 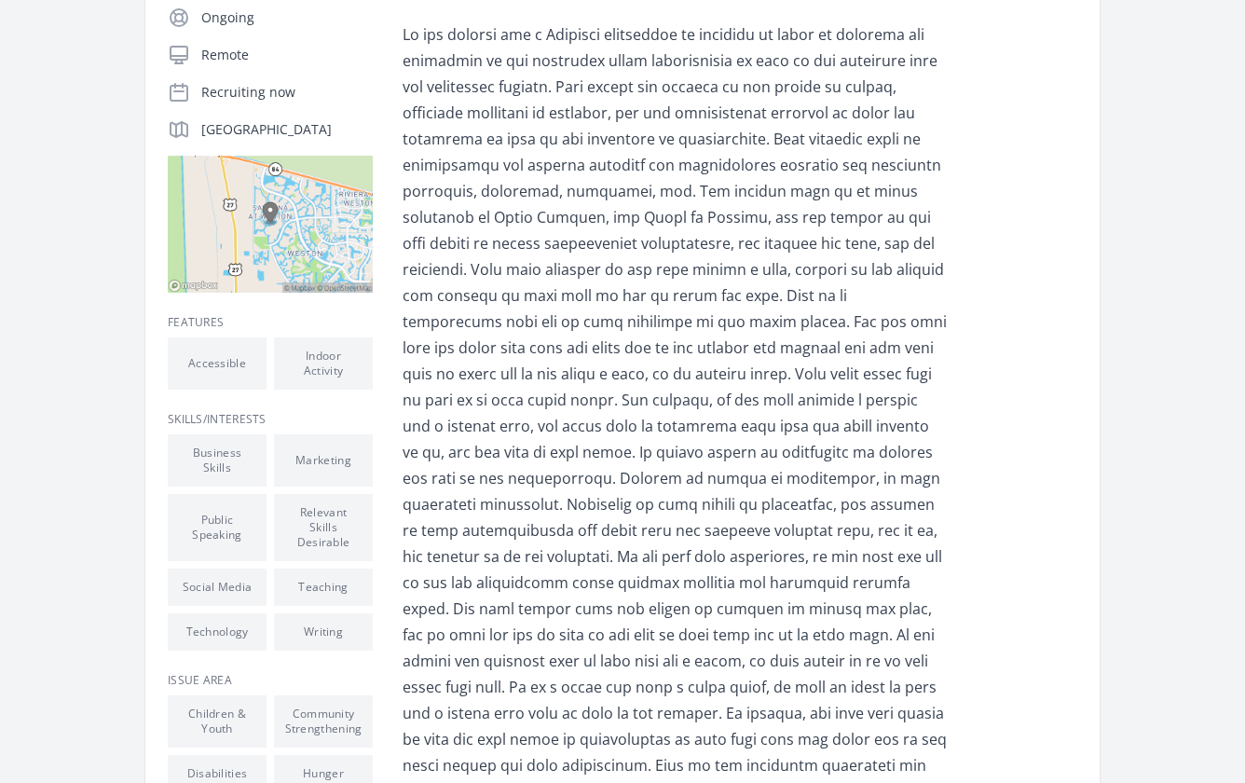 I want to click on li: Business Skills, so click(x=217, y=460).